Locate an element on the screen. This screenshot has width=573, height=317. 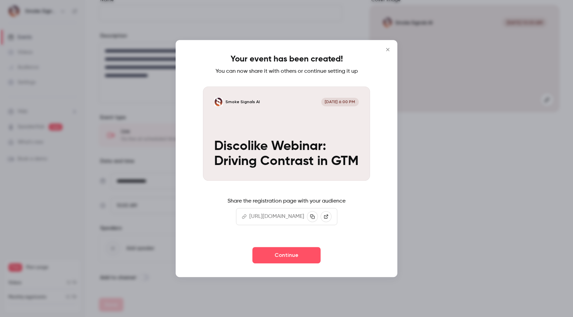
p: You can now share it with others or continue setting it up is located at coordinates (287, 71).